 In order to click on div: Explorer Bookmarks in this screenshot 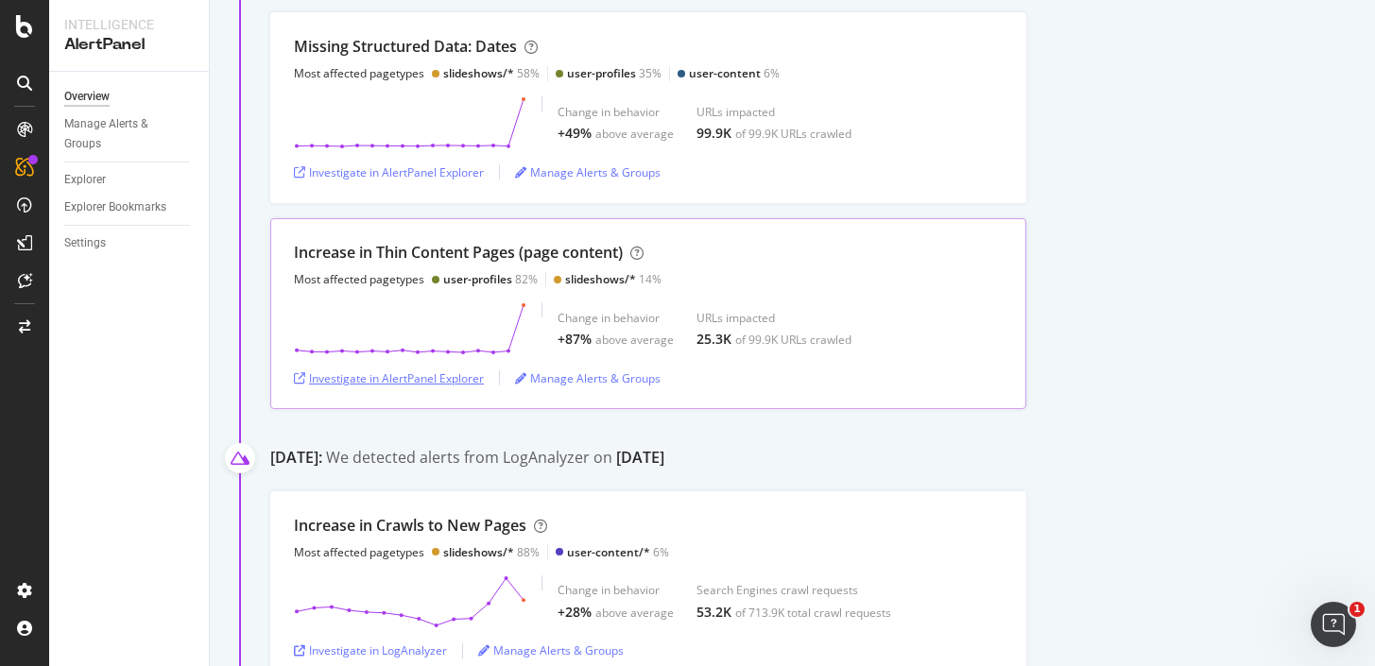, I will do `click(115, 207)`.